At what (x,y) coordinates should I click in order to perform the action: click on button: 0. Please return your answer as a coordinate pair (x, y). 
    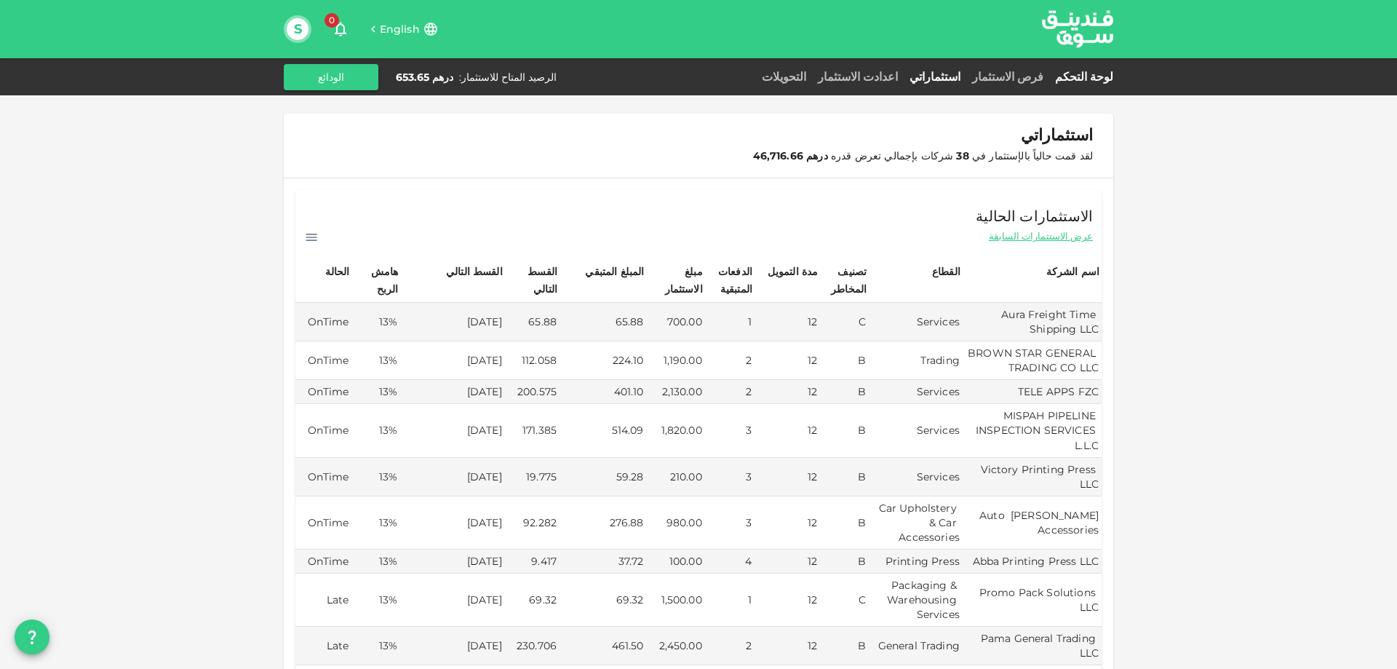
    Looking at the image, I should click on (341, 29).